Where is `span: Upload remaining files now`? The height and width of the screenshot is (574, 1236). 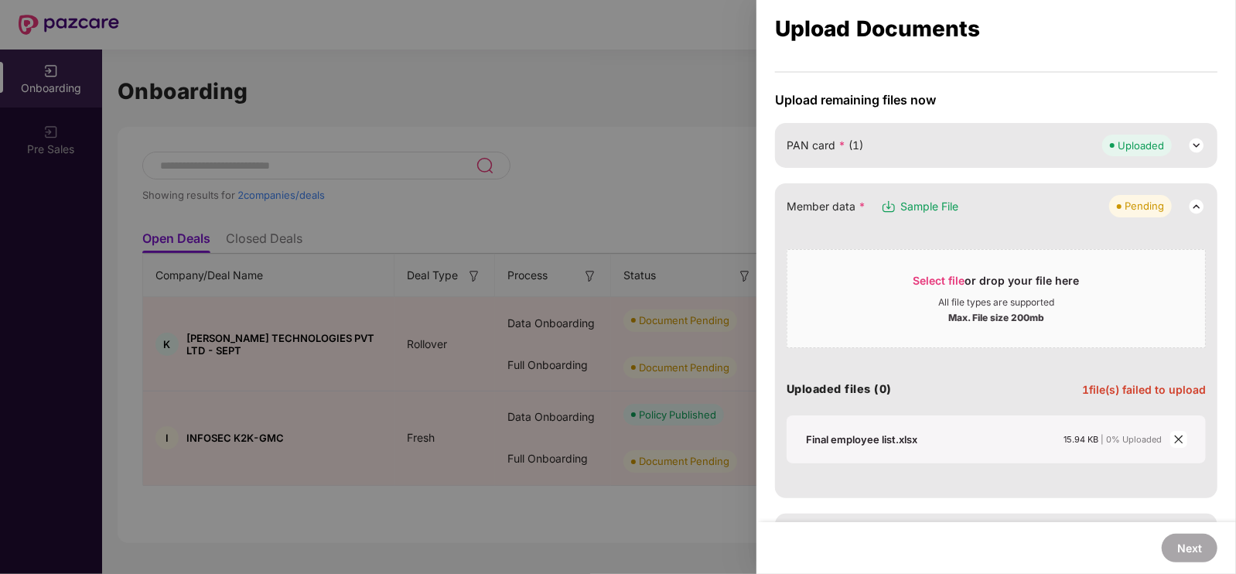 span: Upload remaining files now is located at coordinates (996, 100).